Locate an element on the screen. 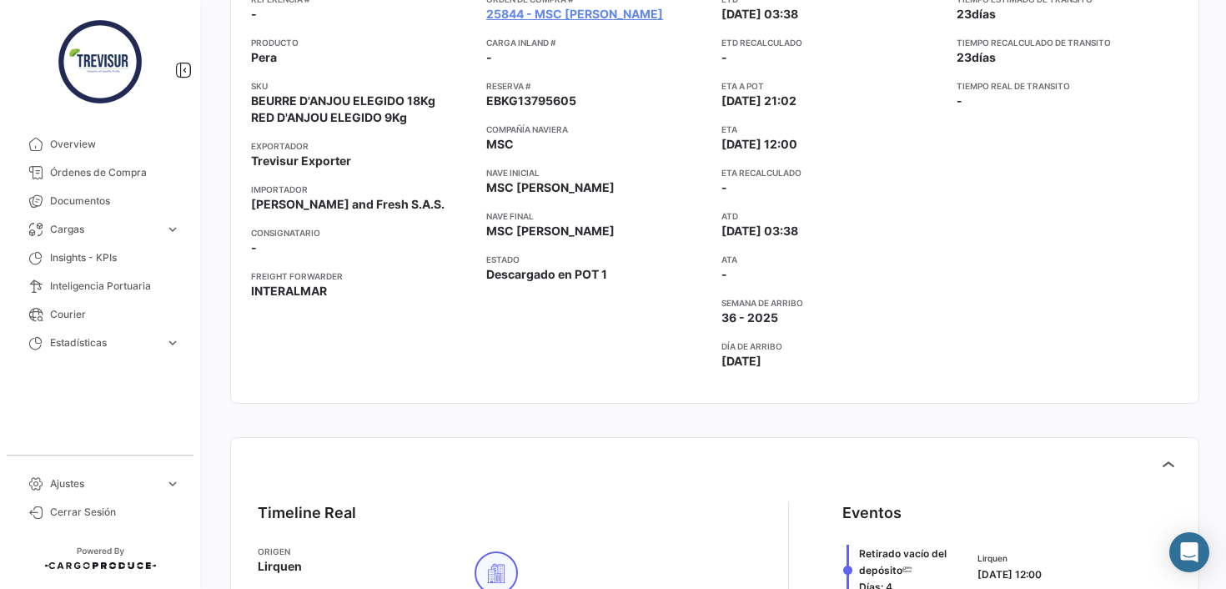  a: Órdenes de Compra is located at coordinates (100, 173).